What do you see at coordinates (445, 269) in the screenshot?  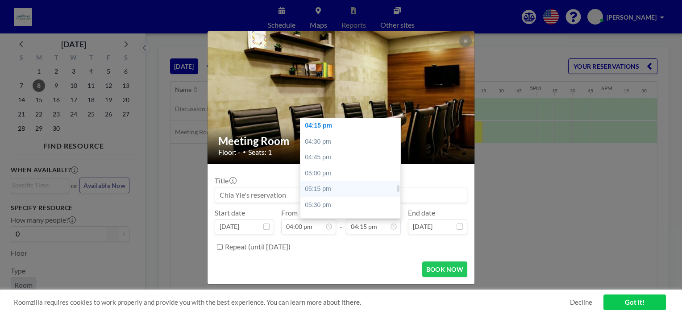 I see `button: BOOK NOW` at bounding box center [445, 269].